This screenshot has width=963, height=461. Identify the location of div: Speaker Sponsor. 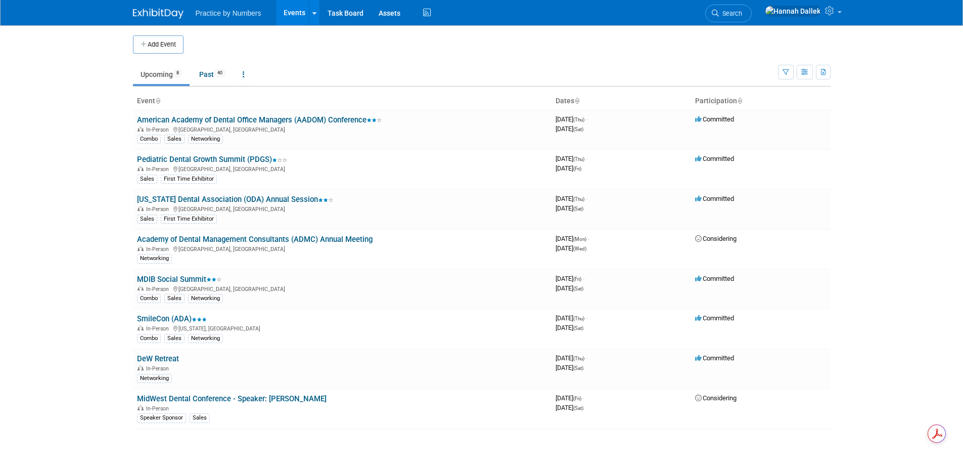
(161, 418).